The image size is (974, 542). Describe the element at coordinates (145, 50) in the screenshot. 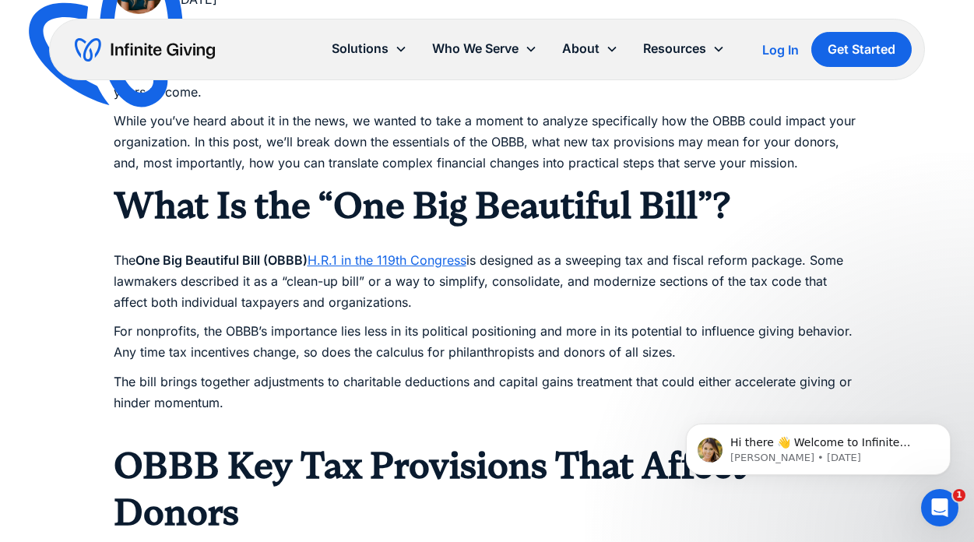

I see `a: home` at that location.